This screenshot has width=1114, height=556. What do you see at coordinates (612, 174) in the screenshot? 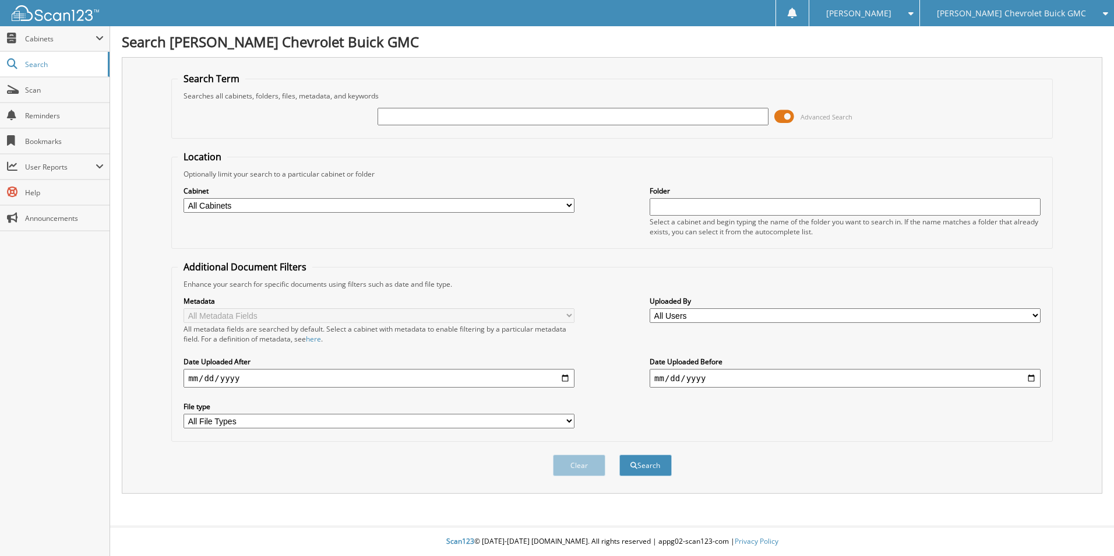
I see `div: Optionally limit your search to a particular cabinet or folder` at bounding box center [612, 174].